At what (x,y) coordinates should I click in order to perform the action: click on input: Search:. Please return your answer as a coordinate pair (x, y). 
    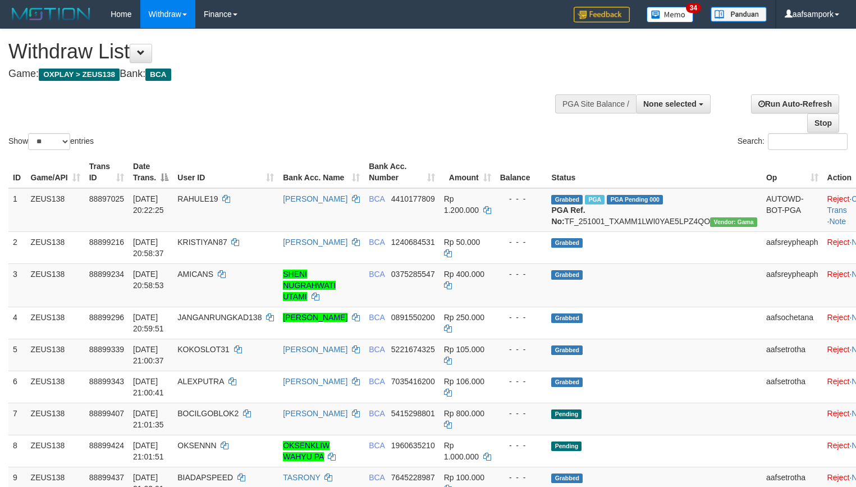
    Looking at the image, I should click on (808, 142).